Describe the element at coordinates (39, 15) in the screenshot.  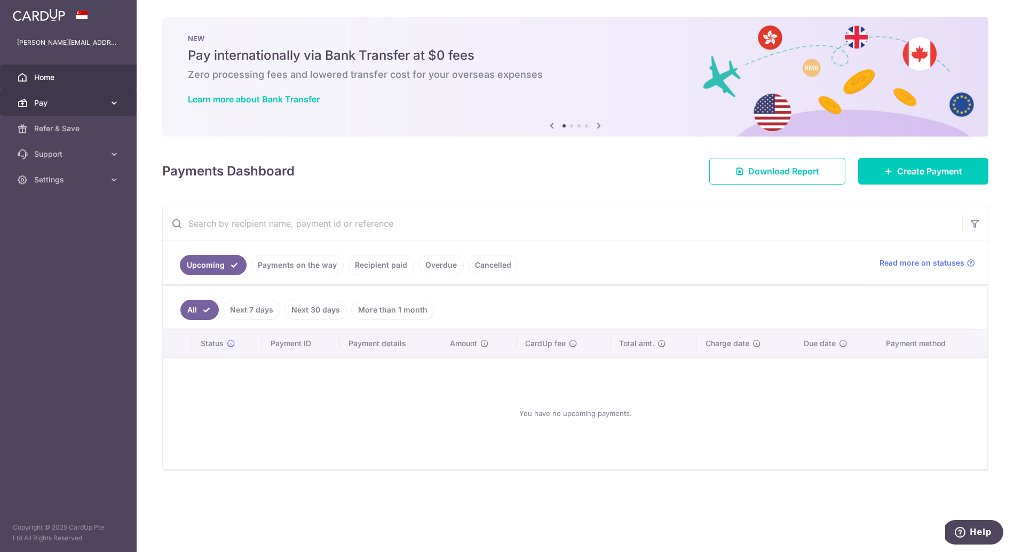
I see `img: CardUp` at that location.